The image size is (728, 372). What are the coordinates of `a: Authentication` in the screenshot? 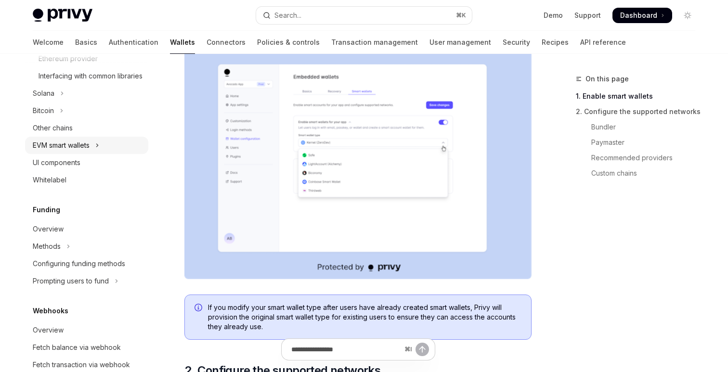 It's located at (133, 42).